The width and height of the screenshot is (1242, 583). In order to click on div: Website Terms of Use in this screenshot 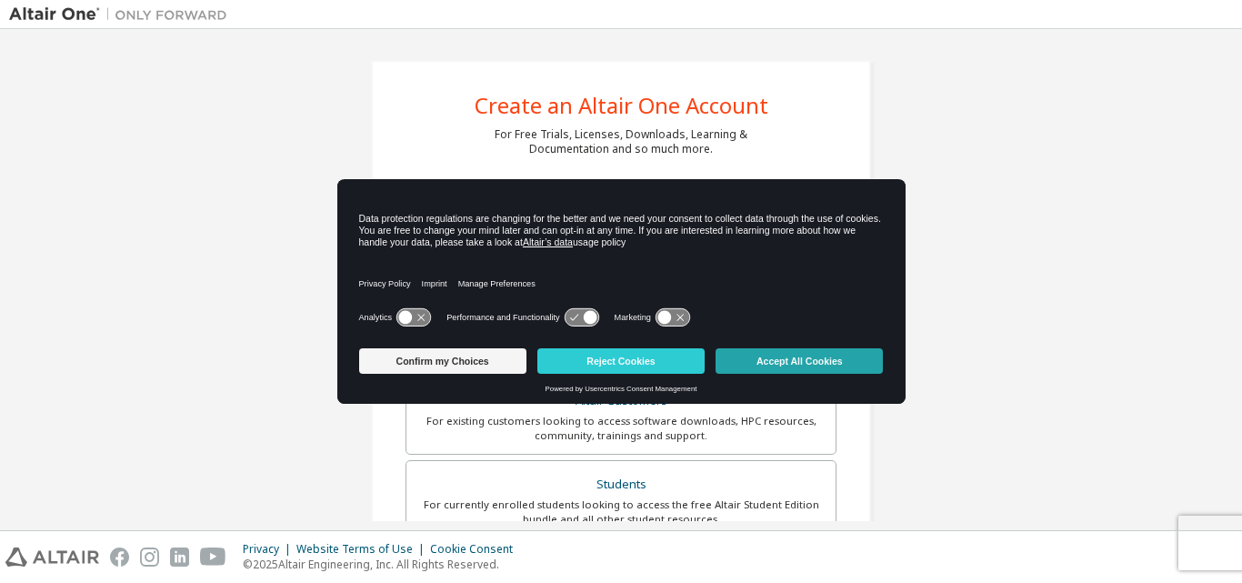, I will do `click(363, 549)`.